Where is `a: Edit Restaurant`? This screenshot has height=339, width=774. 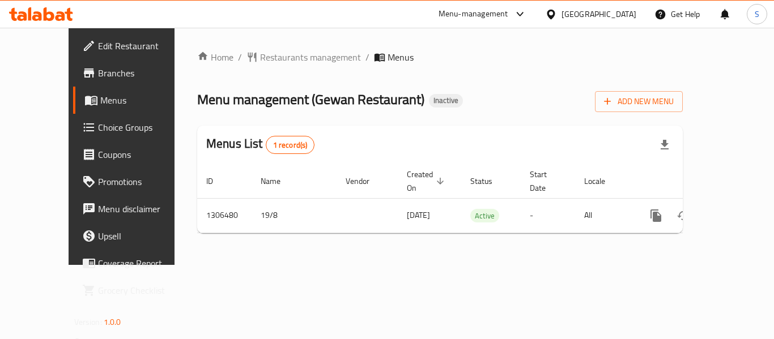
a: Edit Restaurant is located at coordinates (135, 46).